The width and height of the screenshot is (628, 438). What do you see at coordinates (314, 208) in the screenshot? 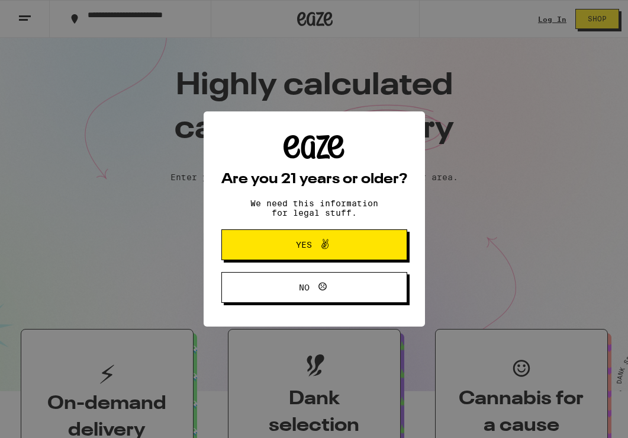
I see `p: We need this information for legal stuff.` at bounding box center [314, 208].